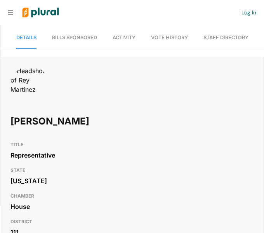  What do you see at coordinates (30, 80) in the screenshot?
I see `img: Headshot of Rey Martinez` at bounding box center [30, 80].